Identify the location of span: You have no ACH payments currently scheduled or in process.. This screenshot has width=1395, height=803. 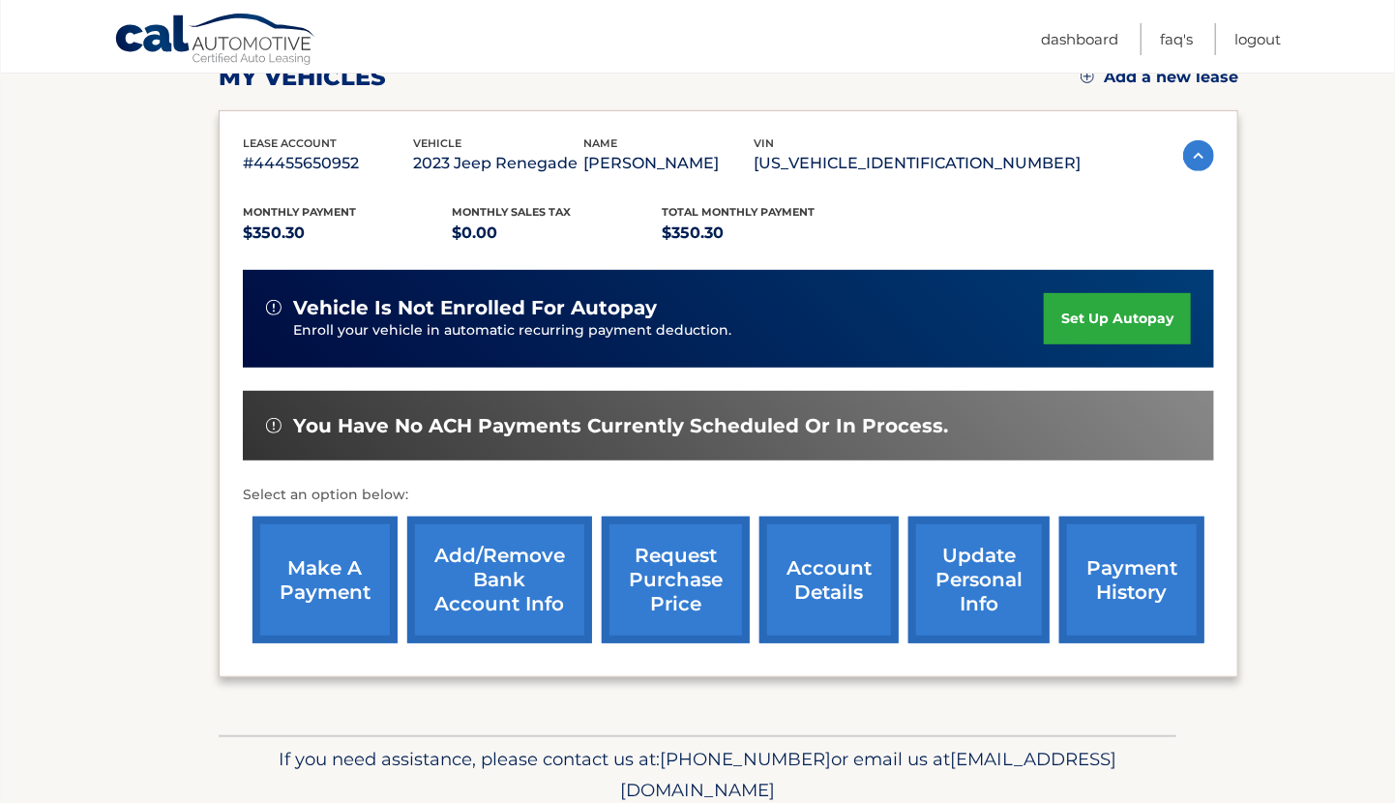
(620, 426).